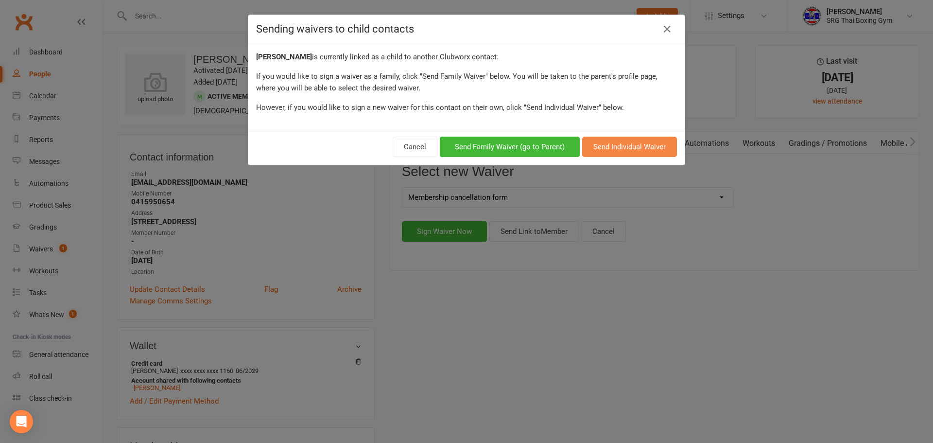 This screenshot has height=443, width=933. I want to click on div: is currently linked as a child to another Clubworx contact., so click(467, 57).